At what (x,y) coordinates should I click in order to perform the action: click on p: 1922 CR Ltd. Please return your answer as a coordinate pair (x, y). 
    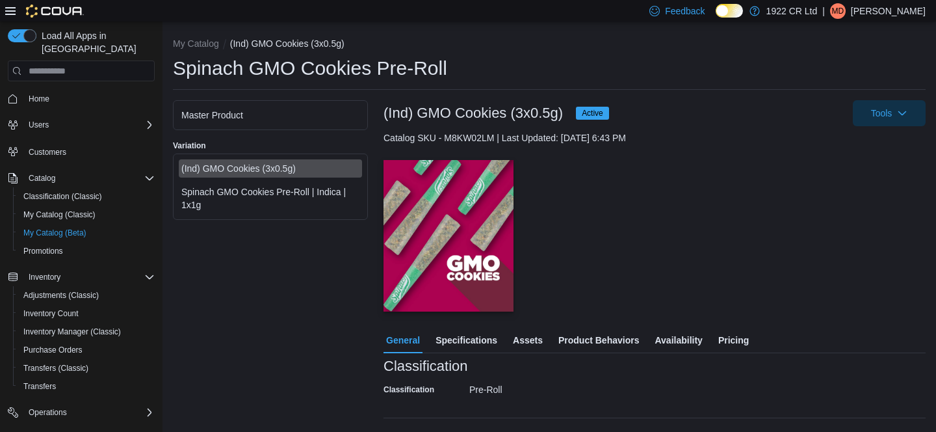
    Looking at the image, I should click on (792, 11).